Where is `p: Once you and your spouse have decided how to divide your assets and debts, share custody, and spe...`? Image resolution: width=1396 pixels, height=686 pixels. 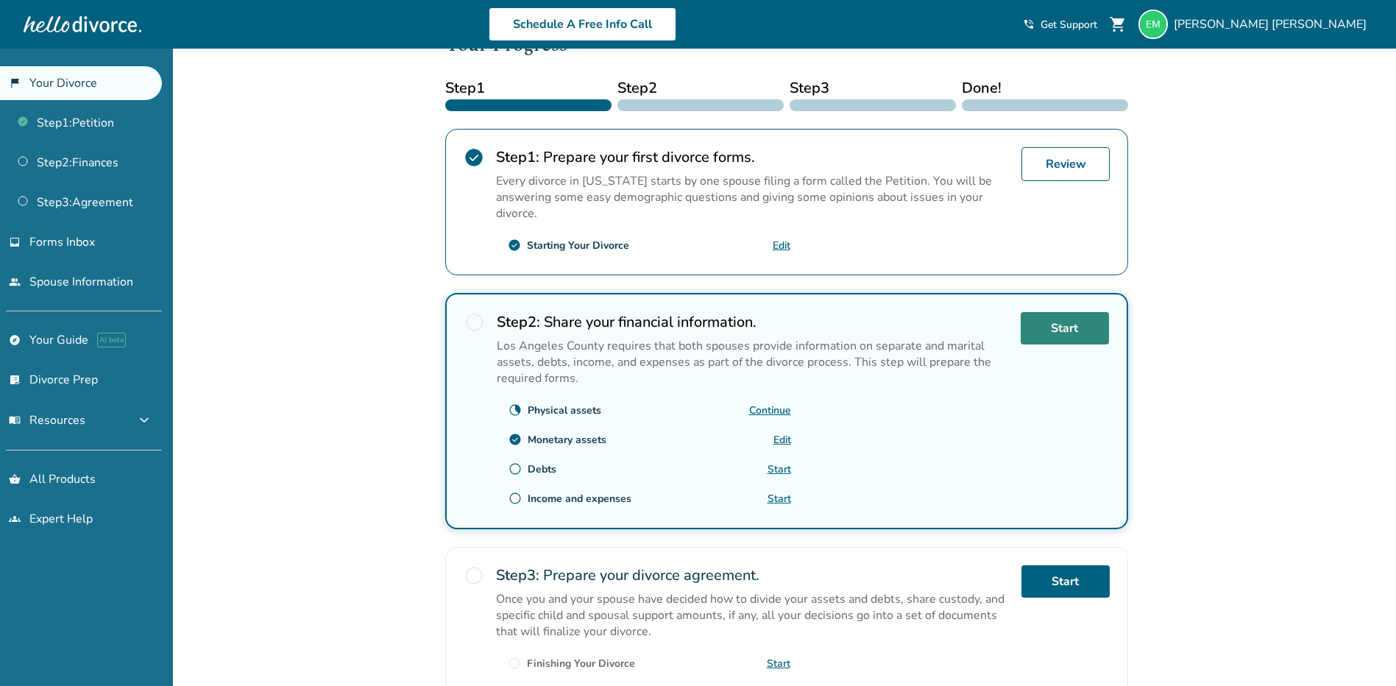
p: Once you and your spouse have decided how to divide your assets and debts, share custody, and spe... is located at coordinates (753, 615).